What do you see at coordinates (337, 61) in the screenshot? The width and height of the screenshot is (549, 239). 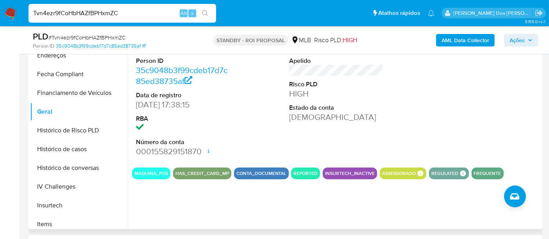 I see `dt: Apelido` at bounding box center [337, 61].